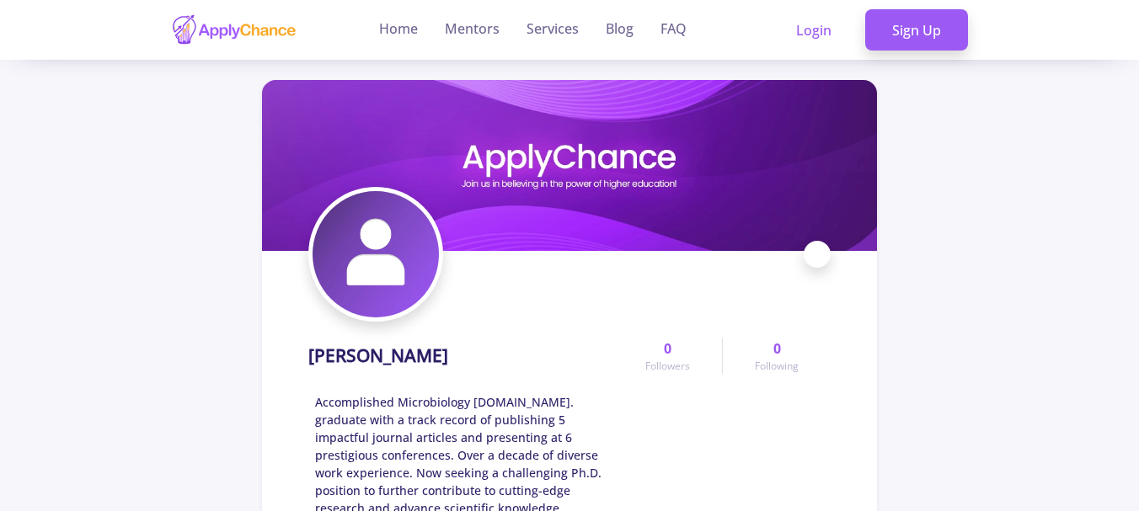  I want to click on img: applychance logo, so click(234, 29).